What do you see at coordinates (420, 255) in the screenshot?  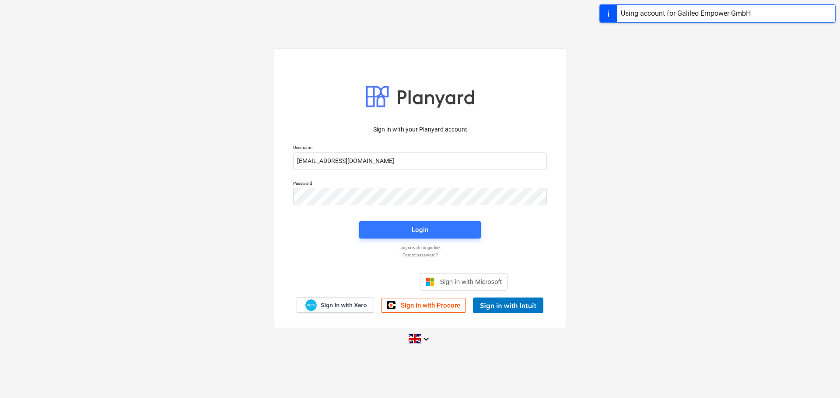 I see `p: Forgot password?` at bounding box center [420, 255].